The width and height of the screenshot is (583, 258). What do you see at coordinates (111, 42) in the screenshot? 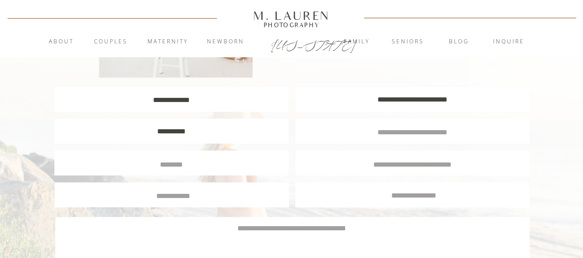
I see `nav: Couples` at bounding box center [111, 42].